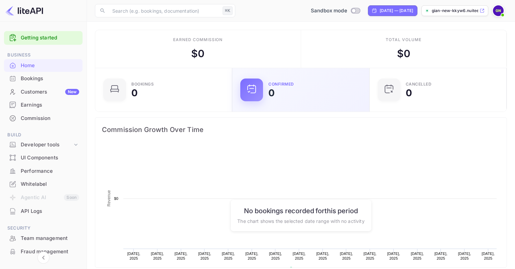  Describe the element at coordinates (455, 11) in the screenshot. I see `p: gian-new-kkyw6.nuitee....` at that location.